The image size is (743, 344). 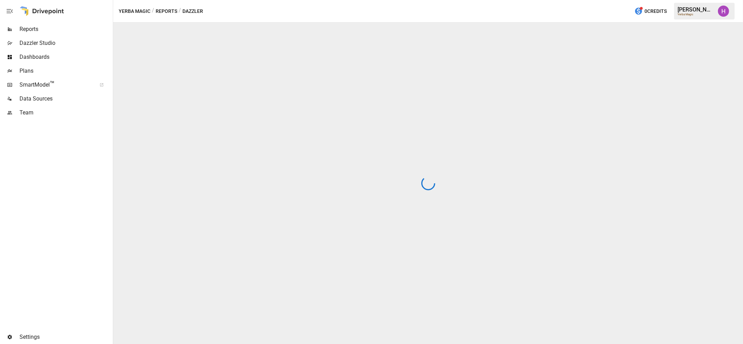 I want to click on span: Reports, so click(x=65, y=29).